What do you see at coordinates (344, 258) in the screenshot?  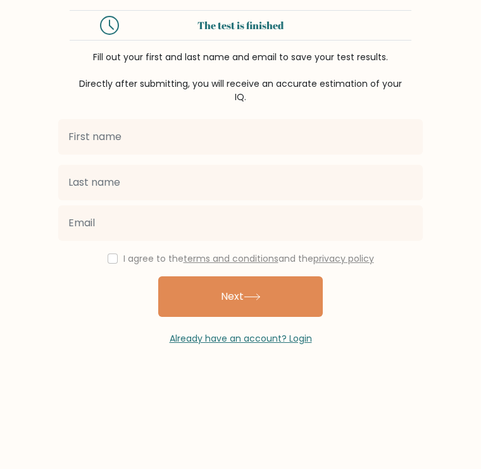 I see `a: privacy policy` at bounding box center [344, 258].